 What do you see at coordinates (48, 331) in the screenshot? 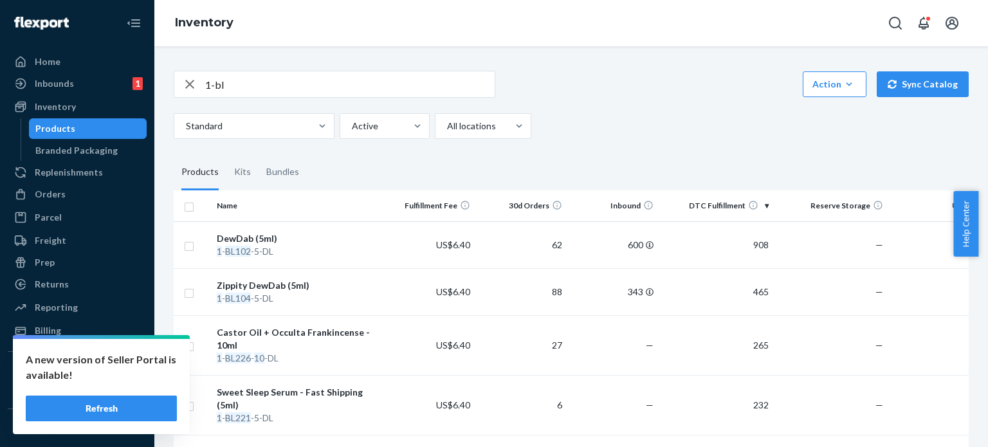
I see `div: Billing` at bounding box center [48, 331].